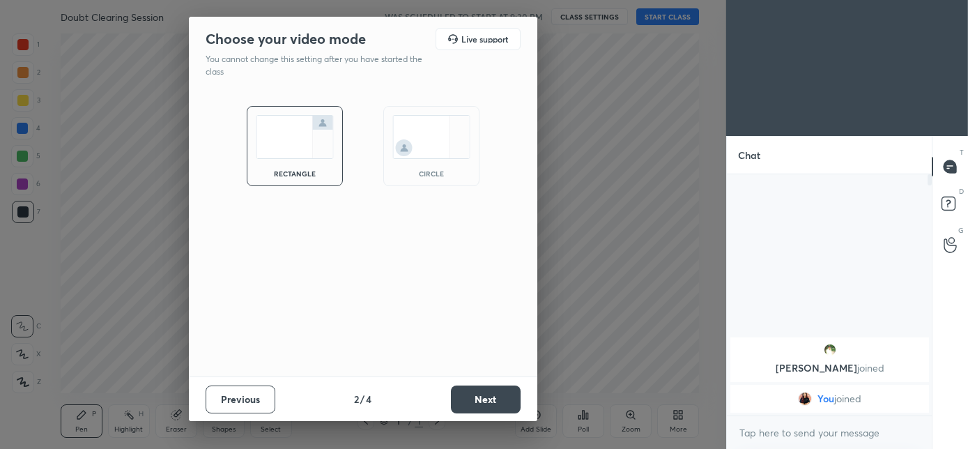 This screenshot has width=968, height=449. What do you see at coordinates (830, 375) in the screenshot?
I see `div: grid` at bounding box center [830, 375].